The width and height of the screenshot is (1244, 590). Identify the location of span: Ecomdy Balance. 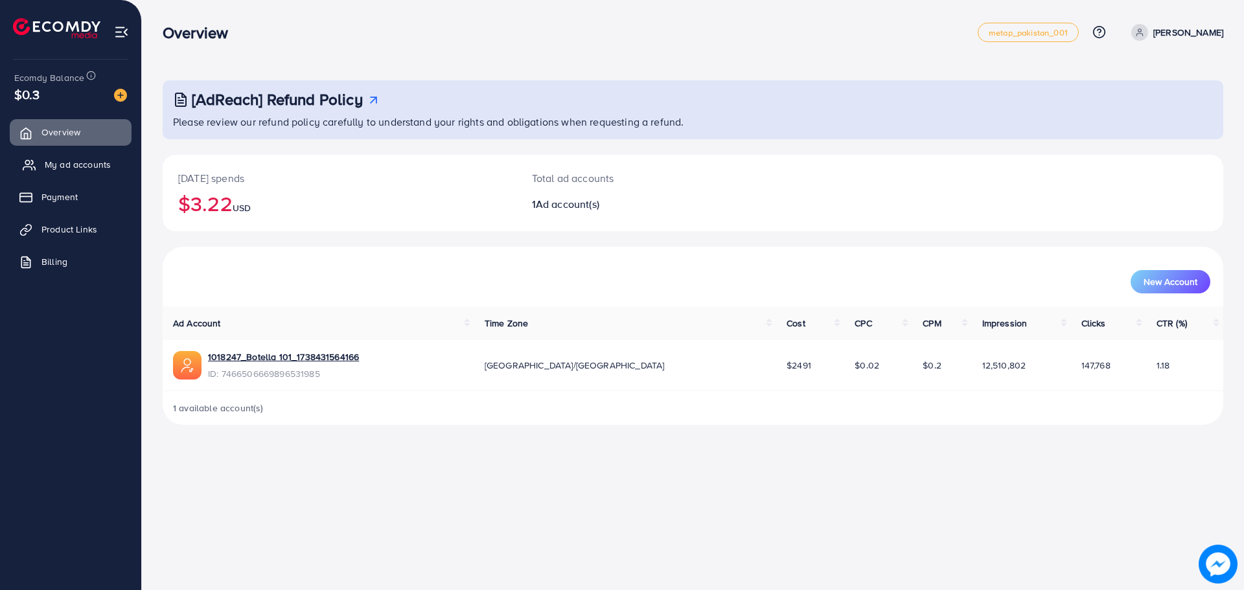
(49, 78).